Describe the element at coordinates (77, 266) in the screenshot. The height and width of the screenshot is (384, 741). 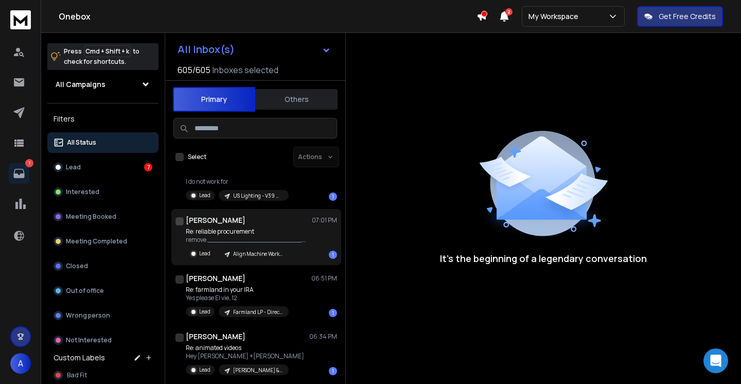
I see `p: Closed` at that location.